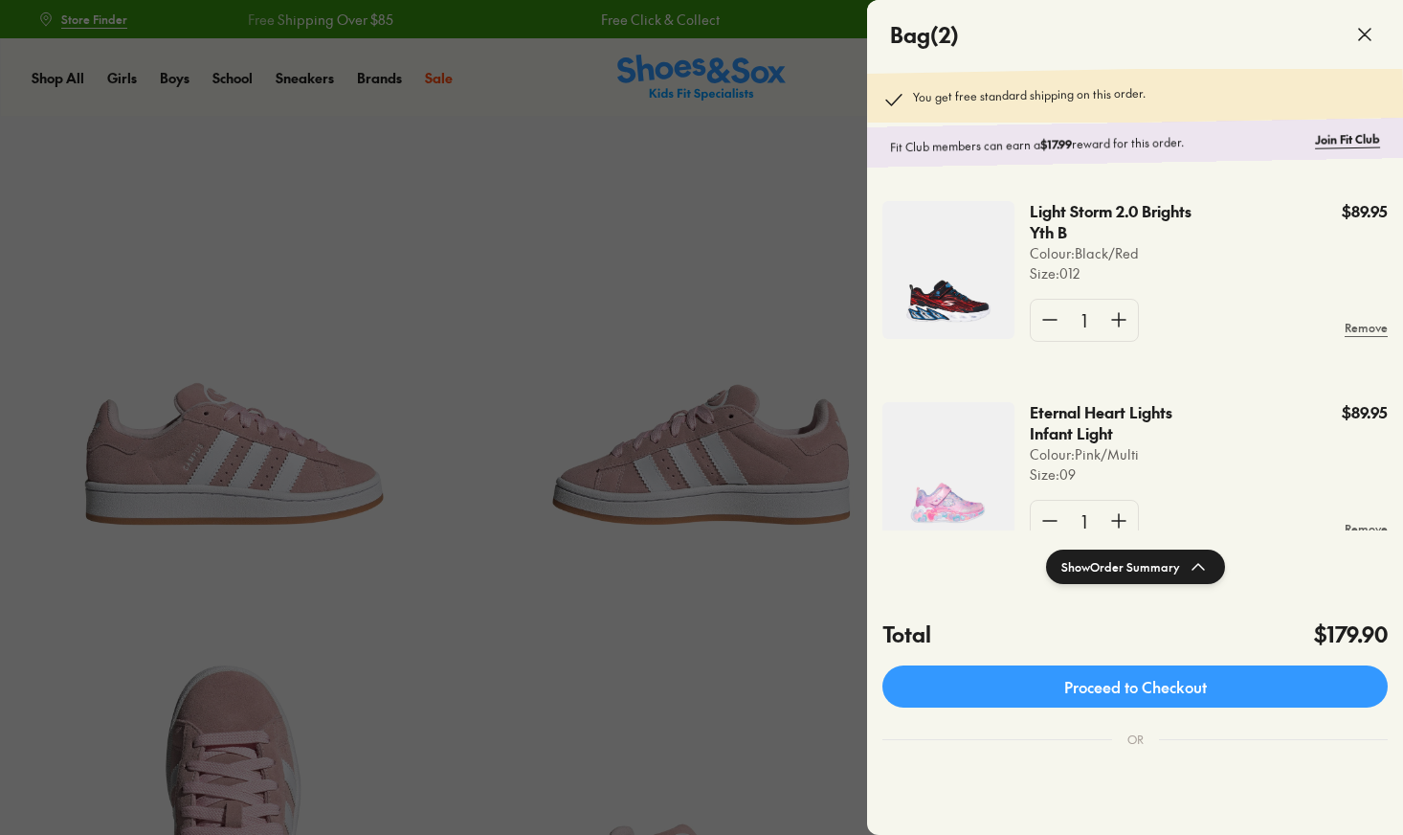  What do you see at coordinates (925, 34) in the screenshot?
I see `h4: Bag ( 2 )` at bounding box center [925, 34].